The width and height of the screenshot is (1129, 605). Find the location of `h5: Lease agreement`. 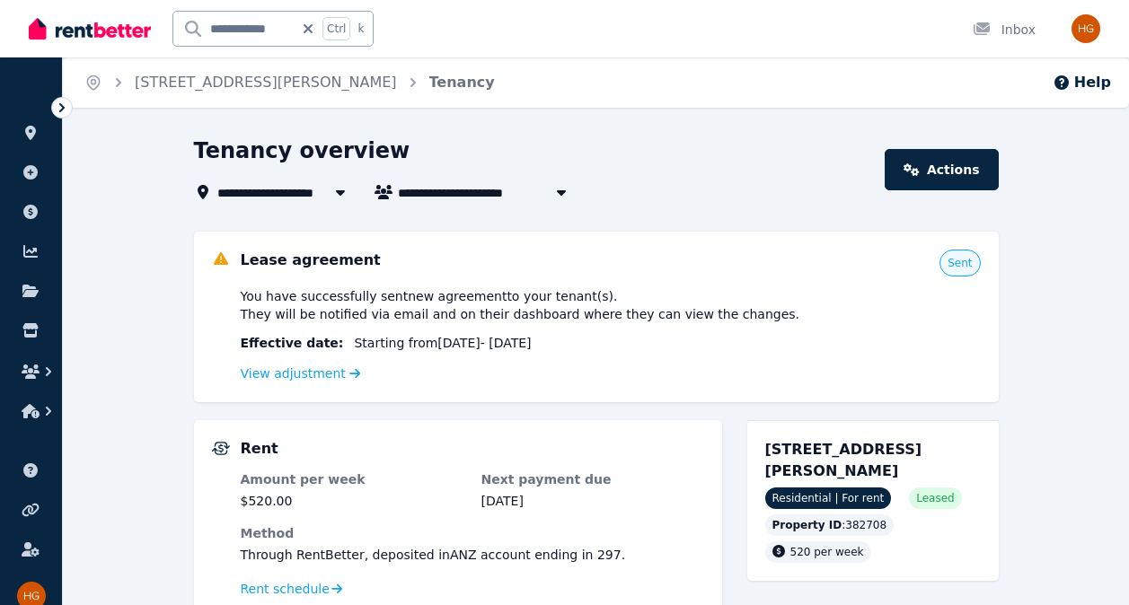

h5: Lease agreement is located at coordinates (311, 260).